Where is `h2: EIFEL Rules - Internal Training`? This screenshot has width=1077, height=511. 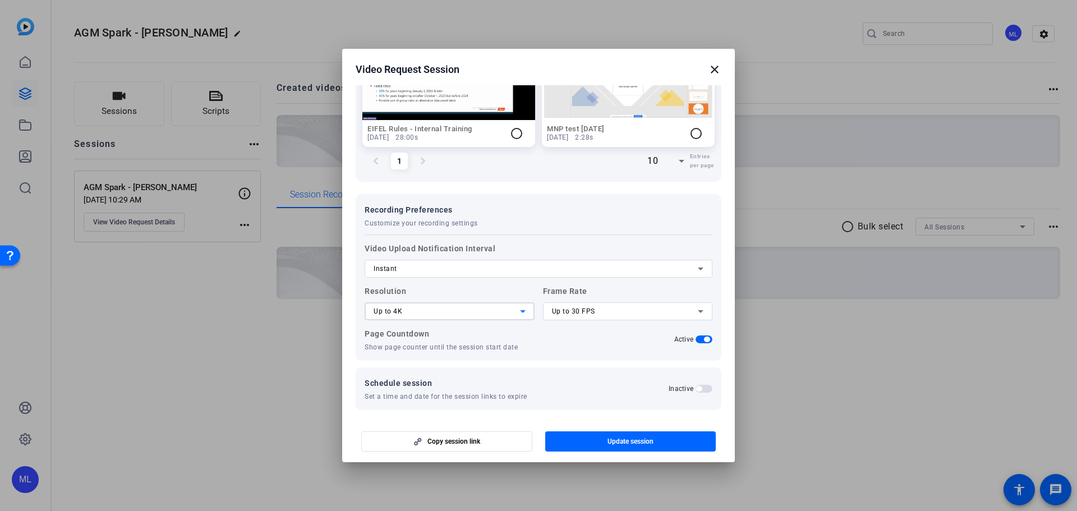 h2: EIFEL Rules - Internal Training is located at coordinates (435, 129).